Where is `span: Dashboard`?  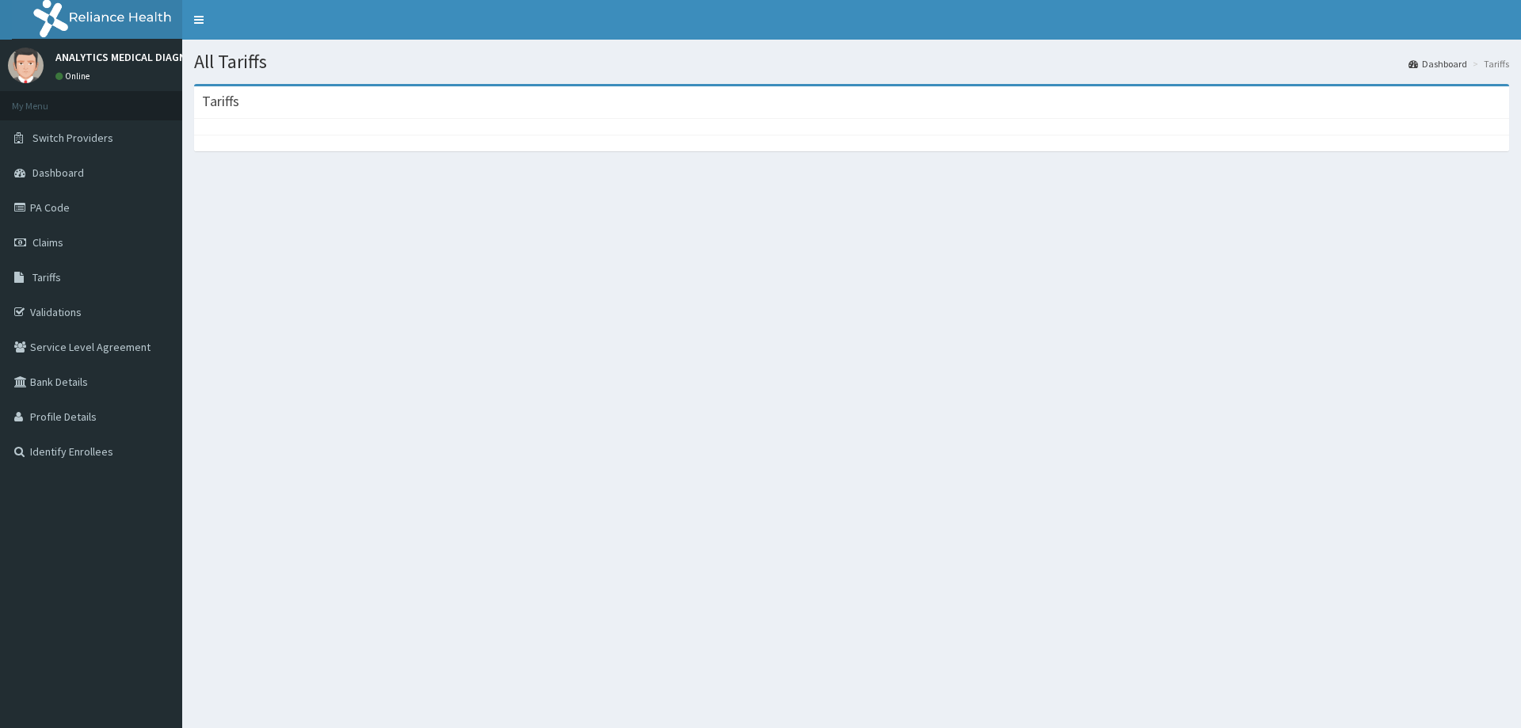 span: Dashboard is located at coordinates (58, 173).